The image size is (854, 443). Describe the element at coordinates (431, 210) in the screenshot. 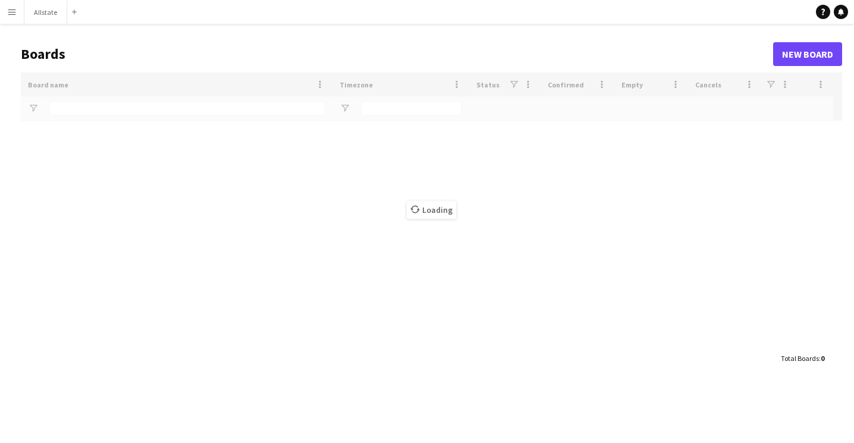

I see `span: Loading` at that location.